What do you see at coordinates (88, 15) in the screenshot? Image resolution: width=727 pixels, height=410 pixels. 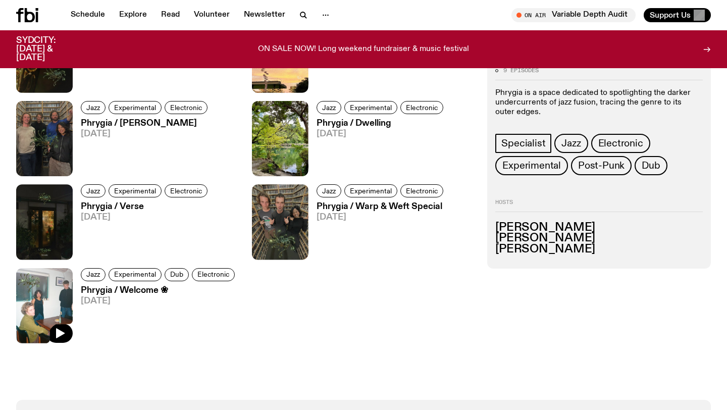 I see `a: Schedule` at bounding box center [88, 15].